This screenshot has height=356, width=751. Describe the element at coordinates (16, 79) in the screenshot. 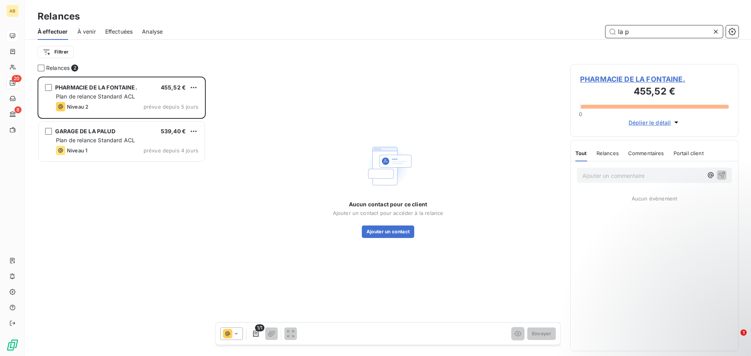

I see `span: 20` at that location.